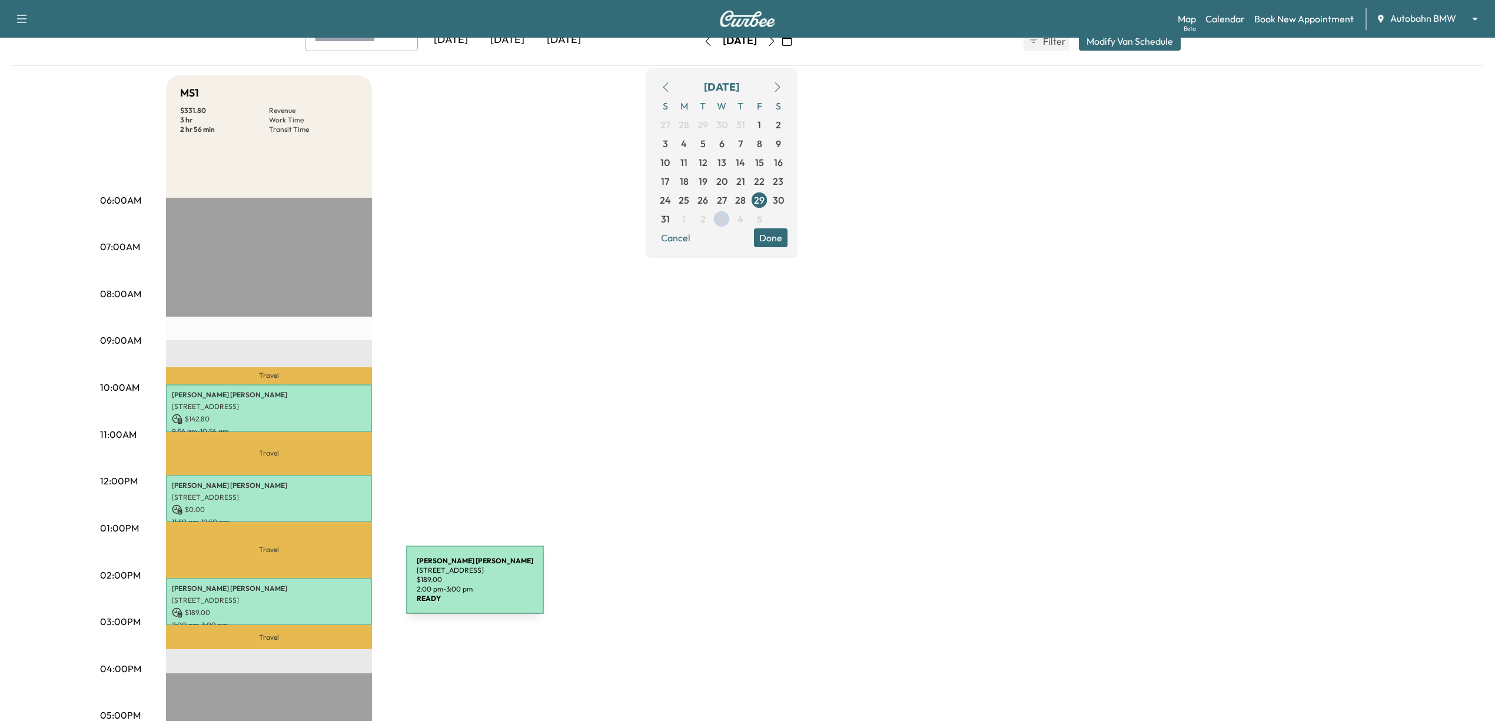  Describe the element at coordinates (684, 200) in the screenshot. I see `span: 25` at that location.